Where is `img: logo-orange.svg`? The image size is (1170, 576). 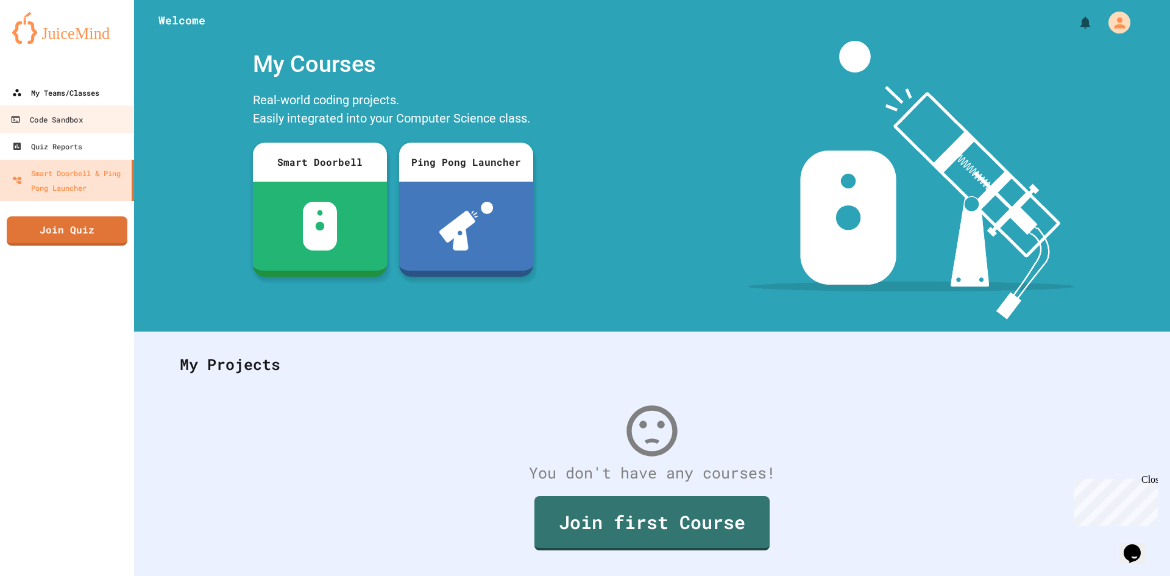
img: logo-orange.svg is located at coordinates (67, 28).